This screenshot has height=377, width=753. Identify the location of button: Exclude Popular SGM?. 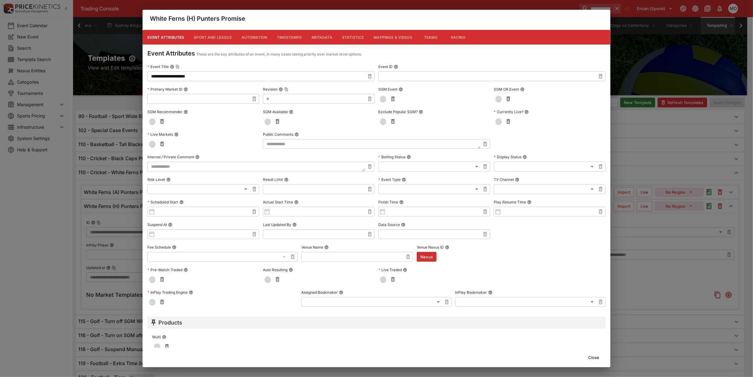
(421, 112).